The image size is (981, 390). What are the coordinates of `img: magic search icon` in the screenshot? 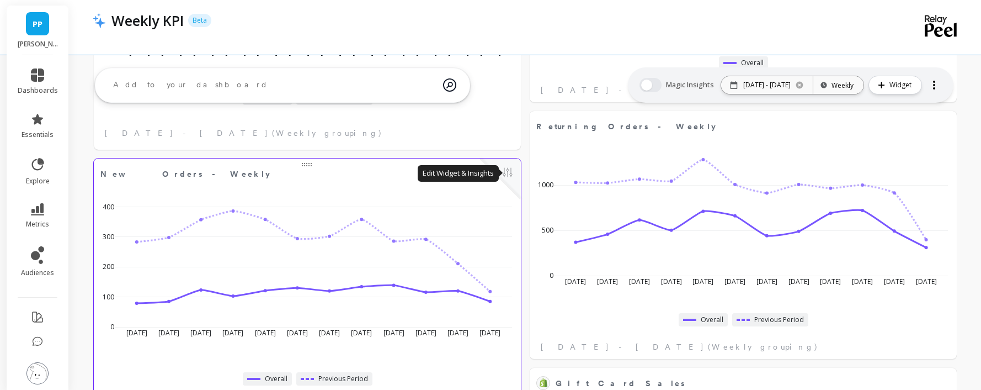 It's located at (450, 85).